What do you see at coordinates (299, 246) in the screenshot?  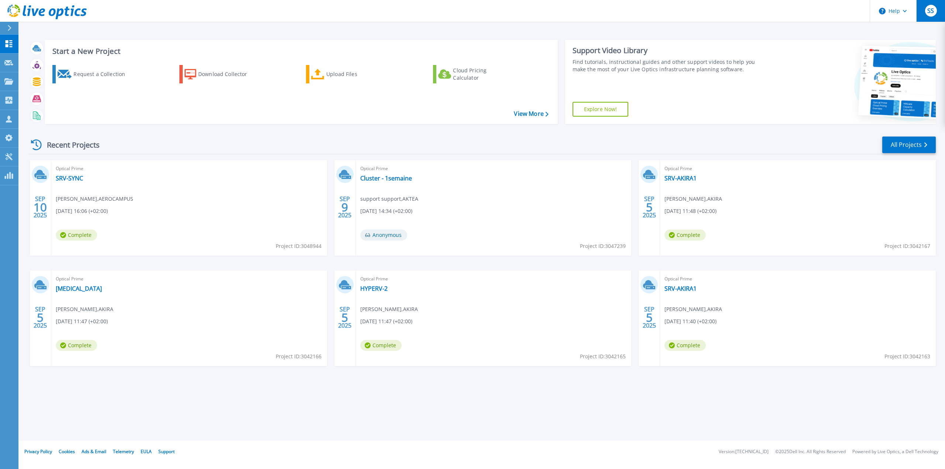 I see `span: Project ID: 3048944` at bounding box center [299, 246].